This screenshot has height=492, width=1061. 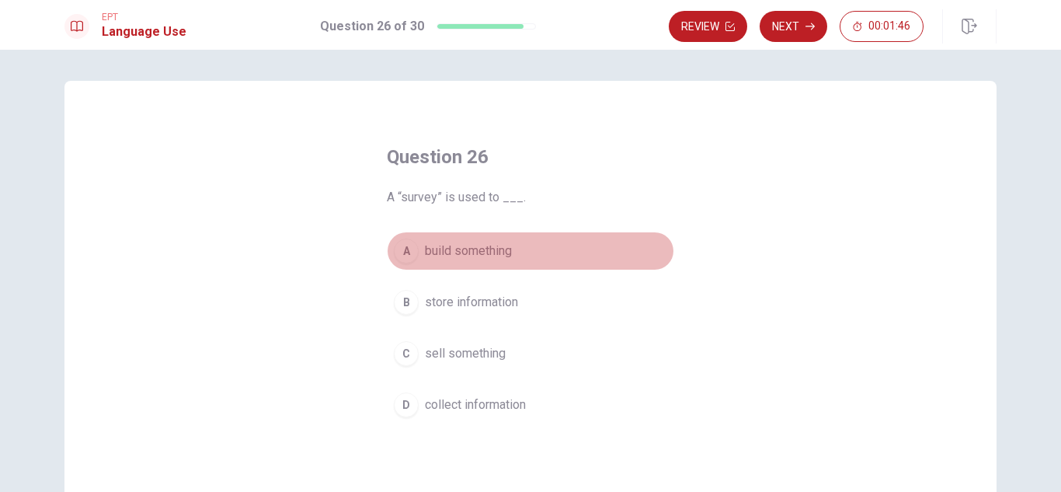 I want to click on span: build something, so click(x=468, y=251).